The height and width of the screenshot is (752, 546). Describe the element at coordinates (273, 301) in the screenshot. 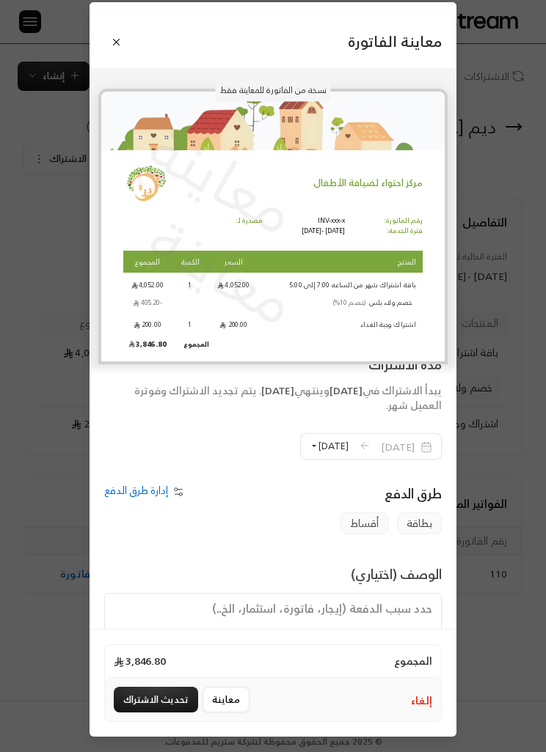

I see `table: Products` at that location.